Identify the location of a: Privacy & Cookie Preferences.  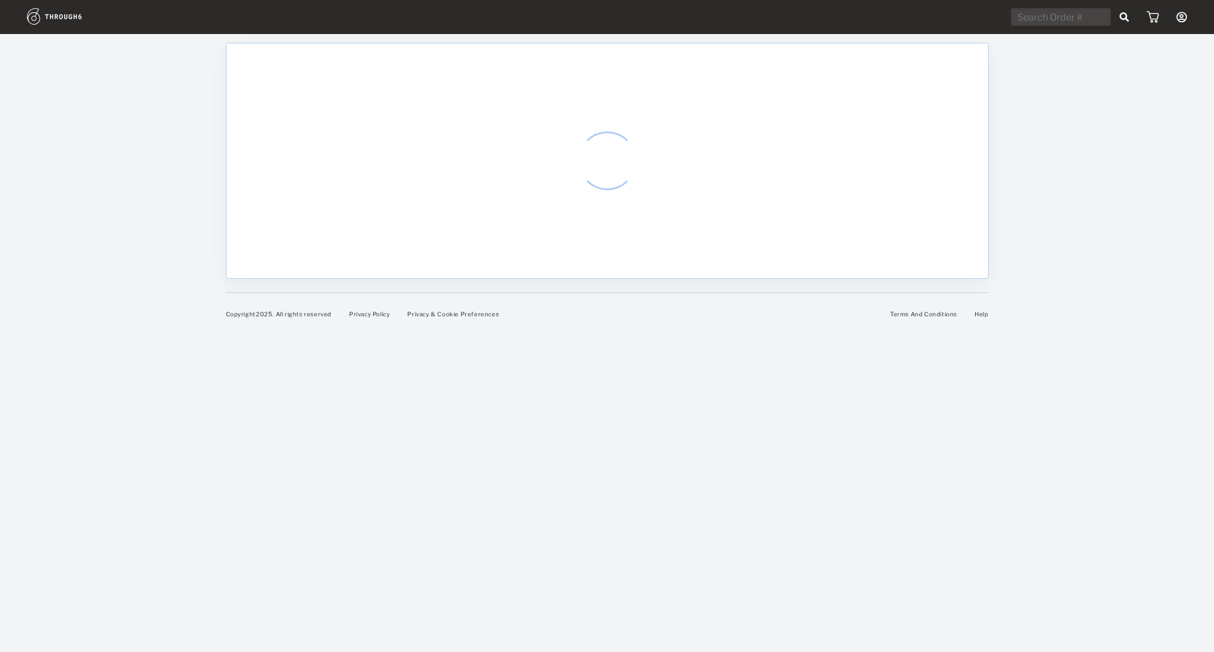
(453, 314).